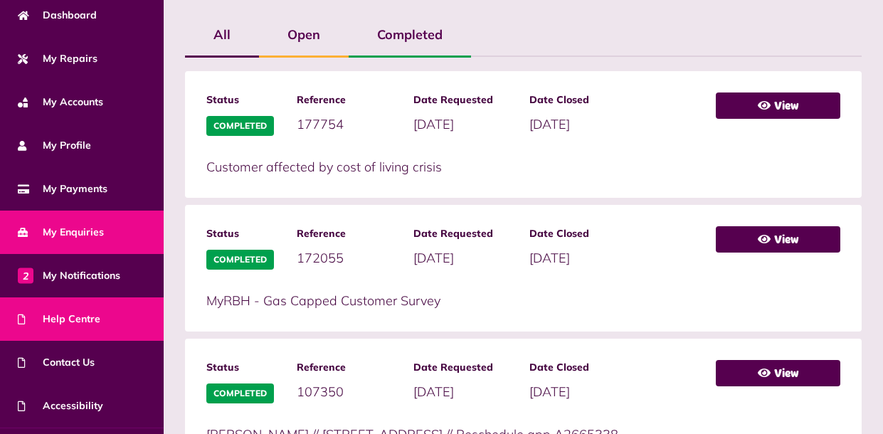 The image size is (883, 434). I want to click on label: Open, so click(304, 35).